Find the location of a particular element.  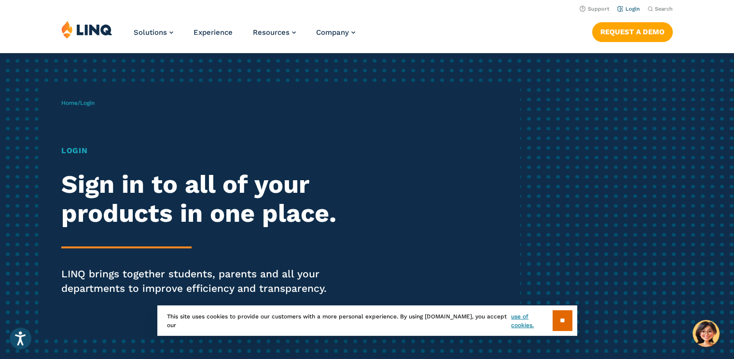

button: Hello, have a question? Let’s chat. is located at coordinates (706, 333).